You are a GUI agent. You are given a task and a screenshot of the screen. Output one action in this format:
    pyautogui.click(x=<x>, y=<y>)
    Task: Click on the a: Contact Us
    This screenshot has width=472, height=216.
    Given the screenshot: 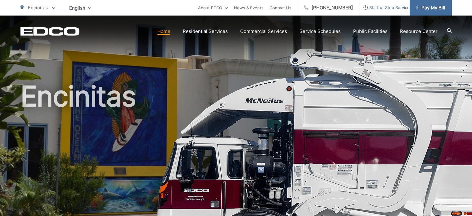 What is the action you would take?
    pyautogui.click(x=281, y=8)
    